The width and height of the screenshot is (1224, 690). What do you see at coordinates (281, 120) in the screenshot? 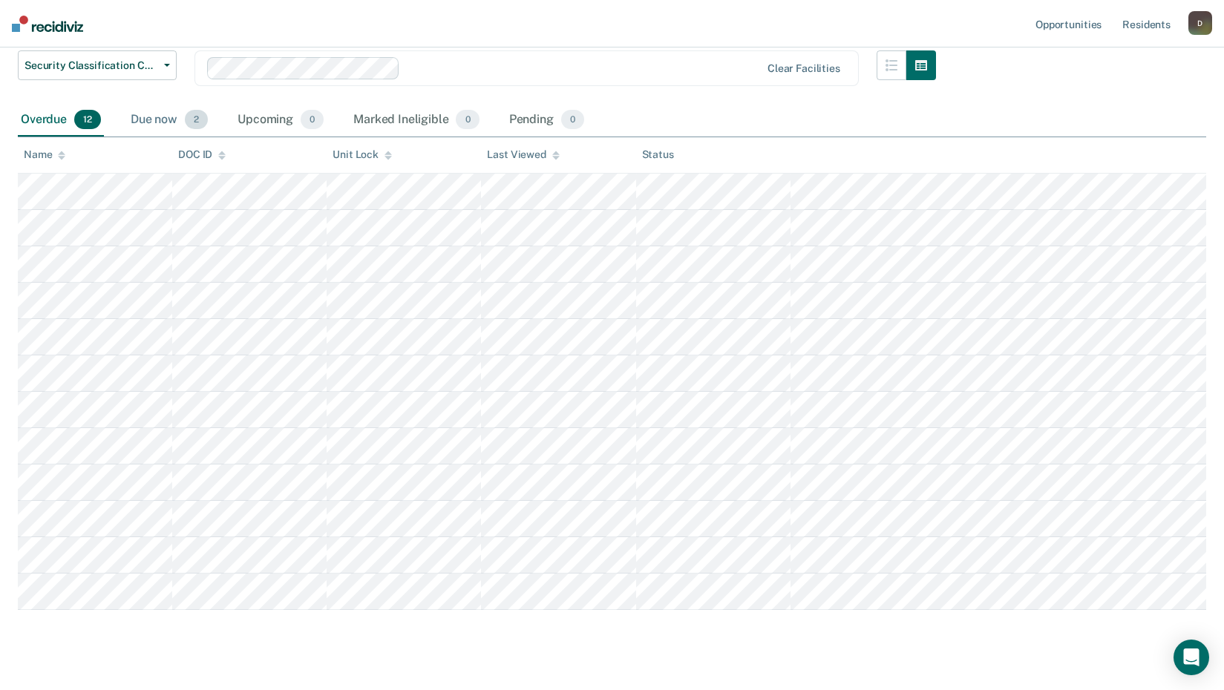
I see `div: Upcoming0` at bounding box center [281, 120].